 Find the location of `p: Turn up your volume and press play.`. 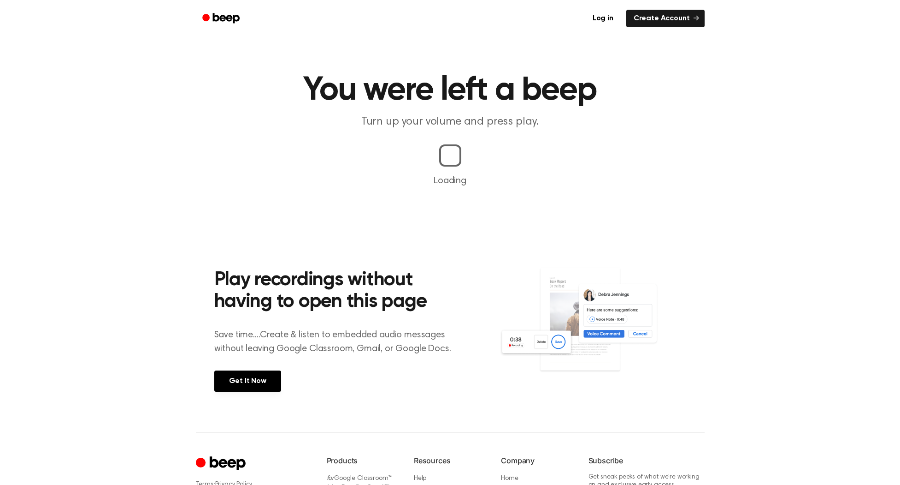

p: Turn up your volume and press play. is located at coordinates (450, 122).